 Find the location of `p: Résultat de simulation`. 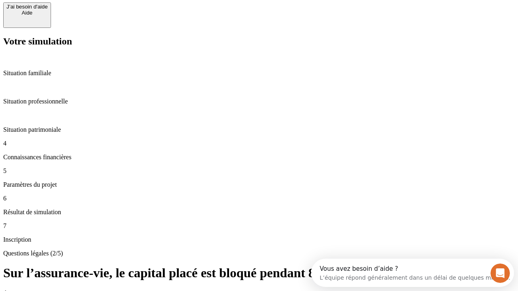

p: Résultat de simulation is located at coordinates (259, 213).